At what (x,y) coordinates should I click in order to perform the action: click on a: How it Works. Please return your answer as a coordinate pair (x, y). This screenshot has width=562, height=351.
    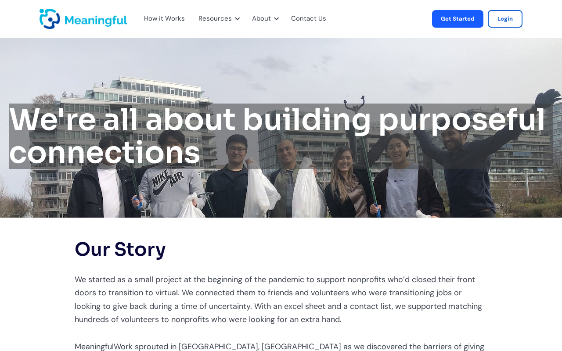
    Looking at the image, I should click on (161, 19).